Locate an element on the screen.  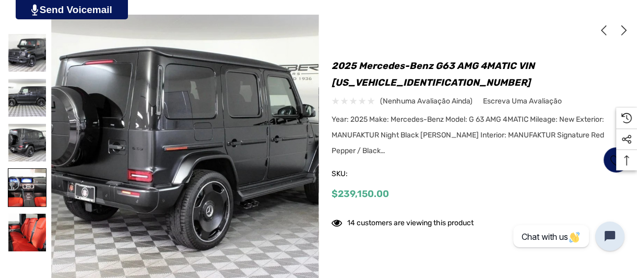
a: Lista de desejos is located at coordinates (616, 160).